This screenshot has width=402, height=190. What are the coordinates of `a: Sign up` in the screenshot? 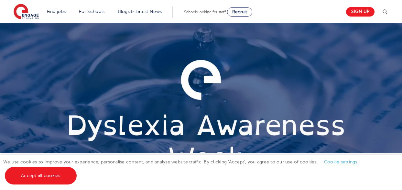 It's located at (360, 12).